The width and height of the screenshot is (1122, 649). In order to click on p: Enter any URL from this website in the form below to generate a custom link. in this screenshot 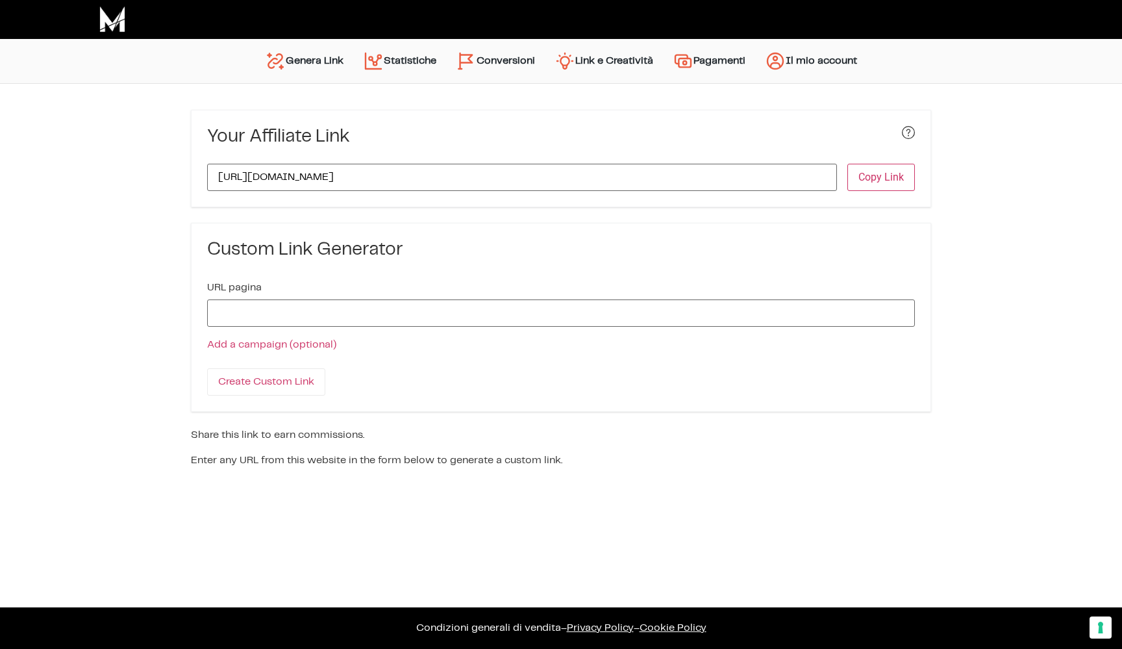, I will do `click(561, 460)`.